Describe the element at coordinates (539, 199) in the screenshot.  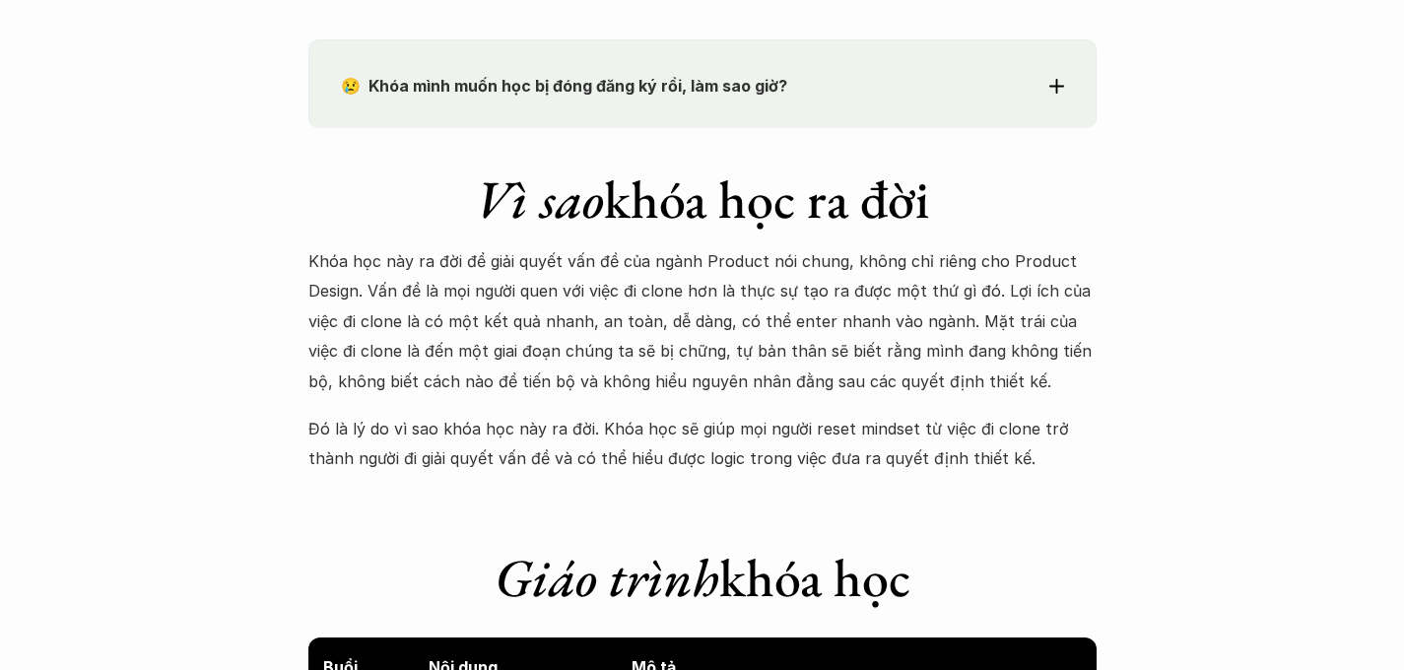
I see `em: Vì sao` at that location.